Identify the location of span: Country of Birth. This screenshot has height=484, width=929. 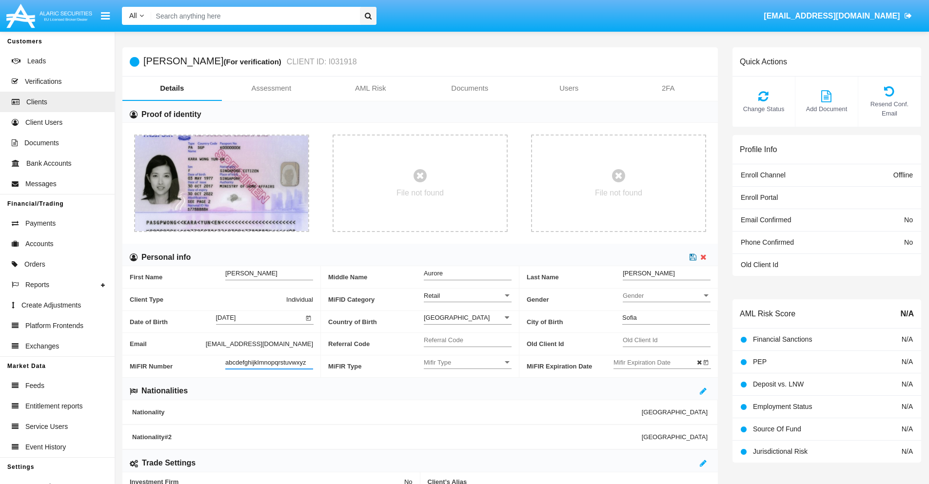
(376, 322).